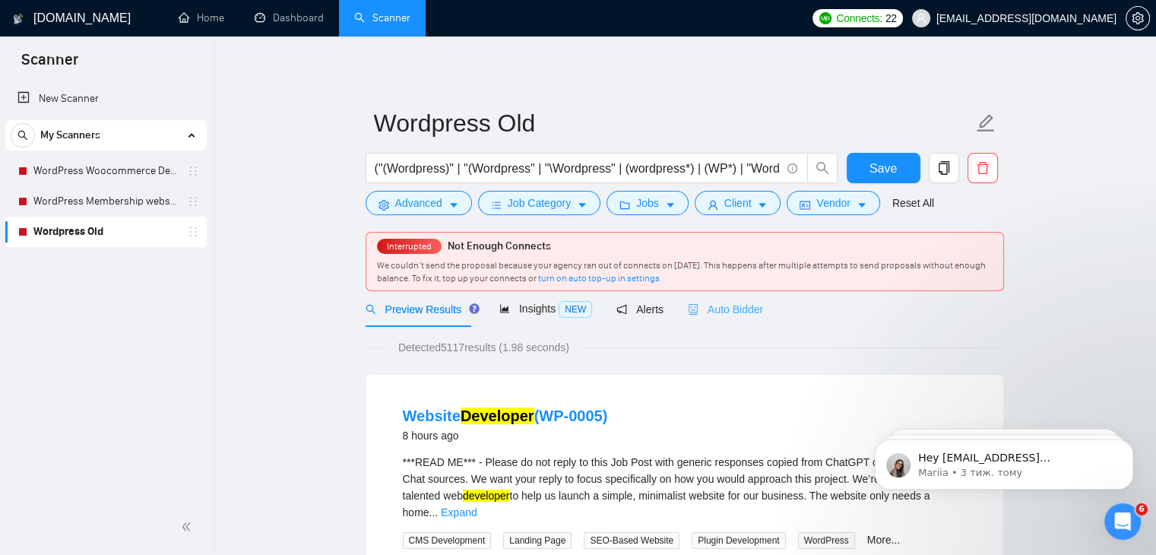 This screenshot has width=1156, height=555. I want to click on a: searchScanner, so click(382, 17).